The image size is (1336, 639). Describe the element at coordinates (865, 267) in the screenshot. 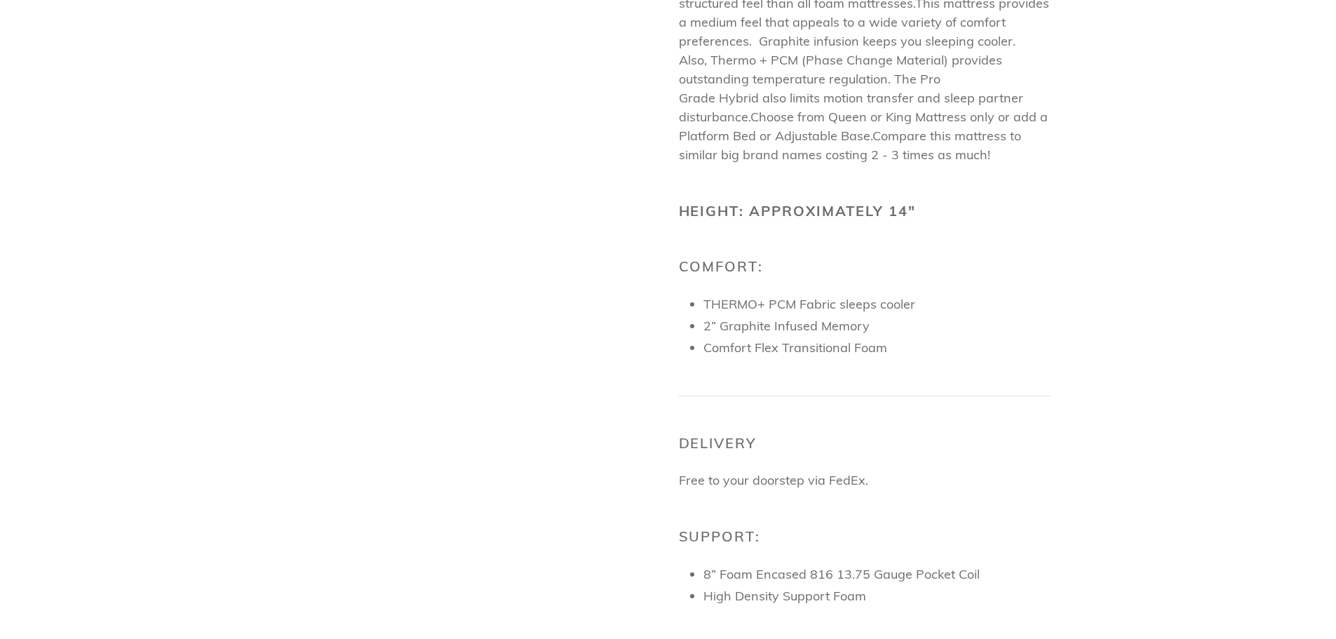

I see `h2: Comfort:` at that location.